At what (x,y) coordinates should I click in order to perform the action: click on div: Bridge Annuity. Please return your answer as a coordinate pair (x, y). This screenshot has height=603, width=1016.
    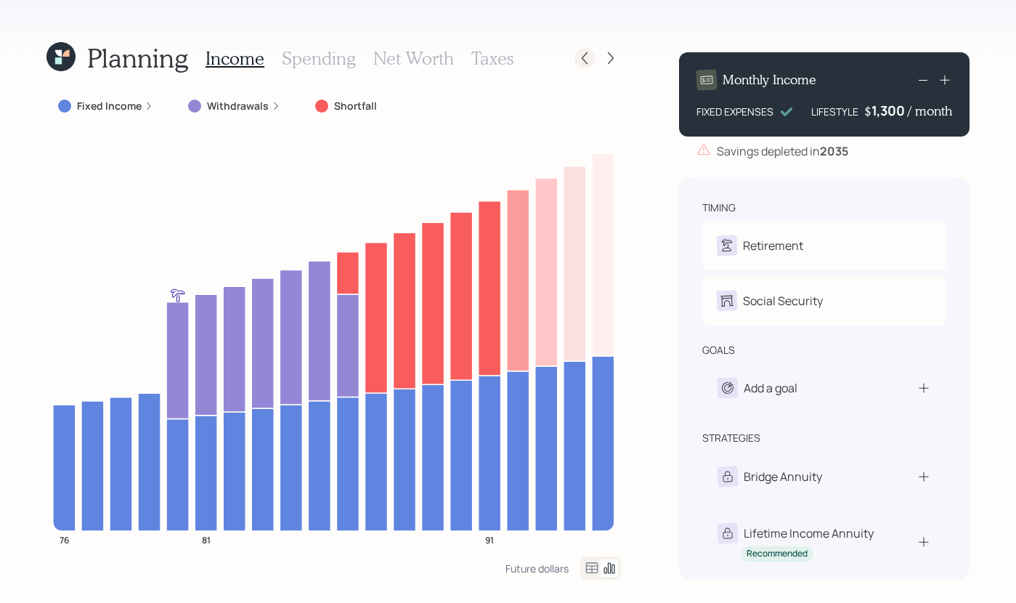
    Looking at the image, I should click on (783, 476).